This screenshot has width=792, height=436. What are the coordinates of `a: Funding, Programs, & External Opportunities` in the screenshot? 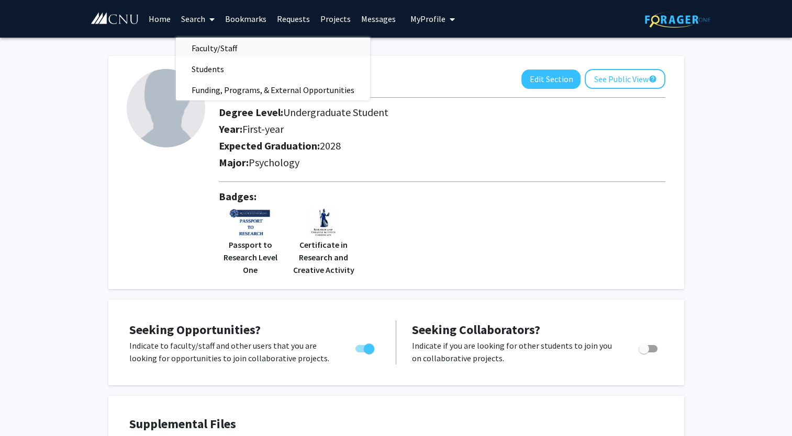 It's located at (273, 90).